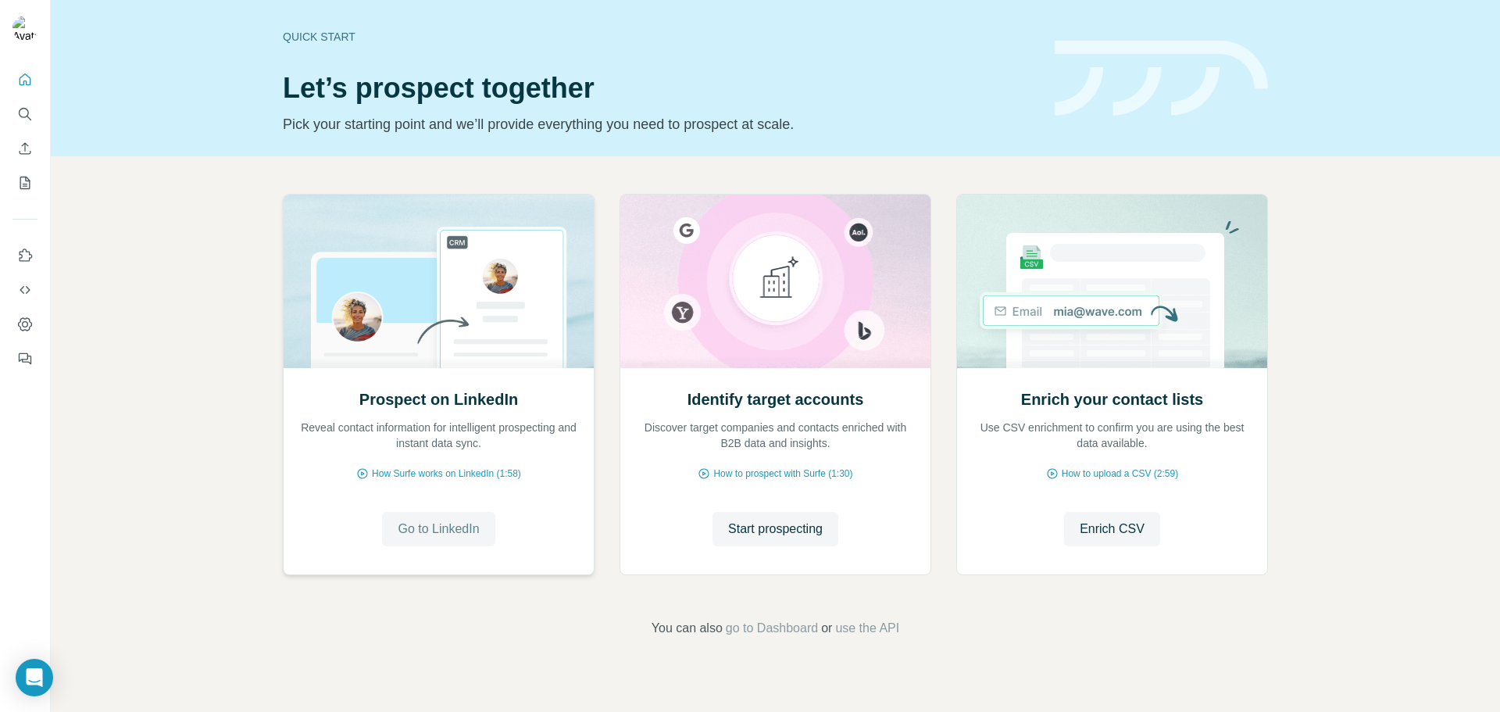 The image size is (1500, 712). Describe the element at coordinates (775, 281) in the screenshot. I see `img: Identify target accounts` at that location.